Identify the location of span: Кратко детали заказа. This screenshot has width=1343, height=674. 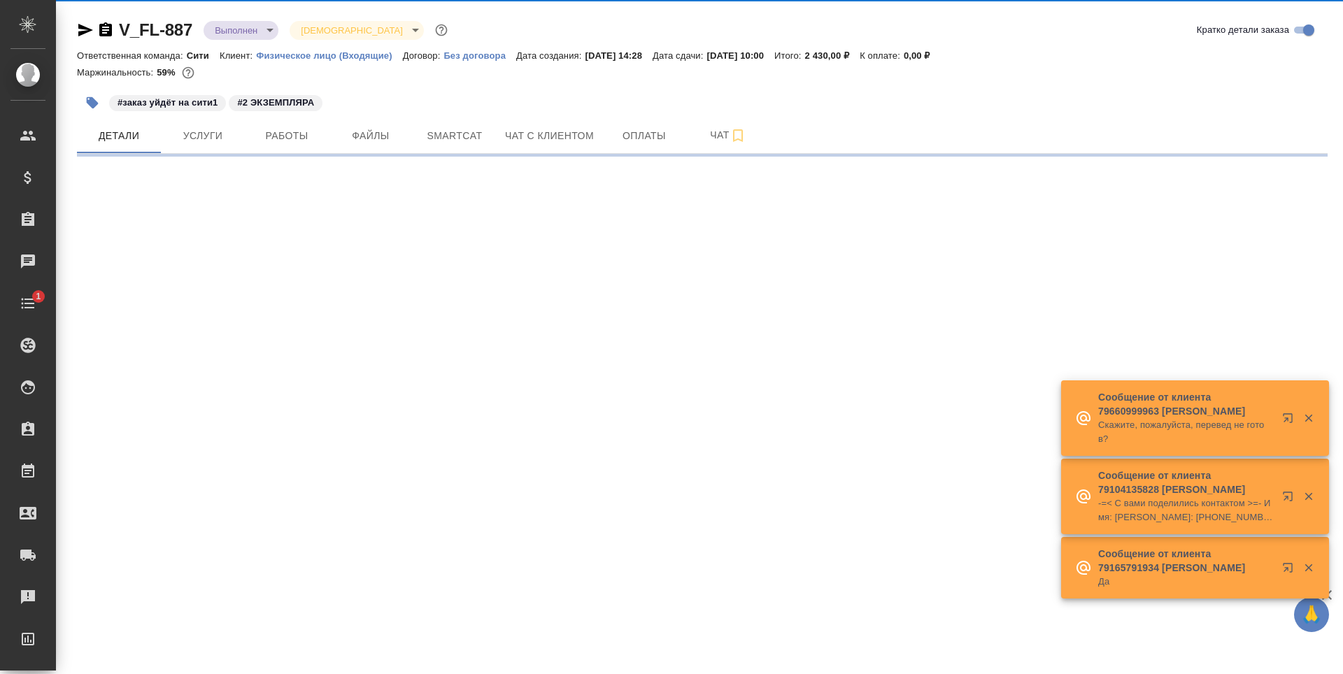
(1243, 30).